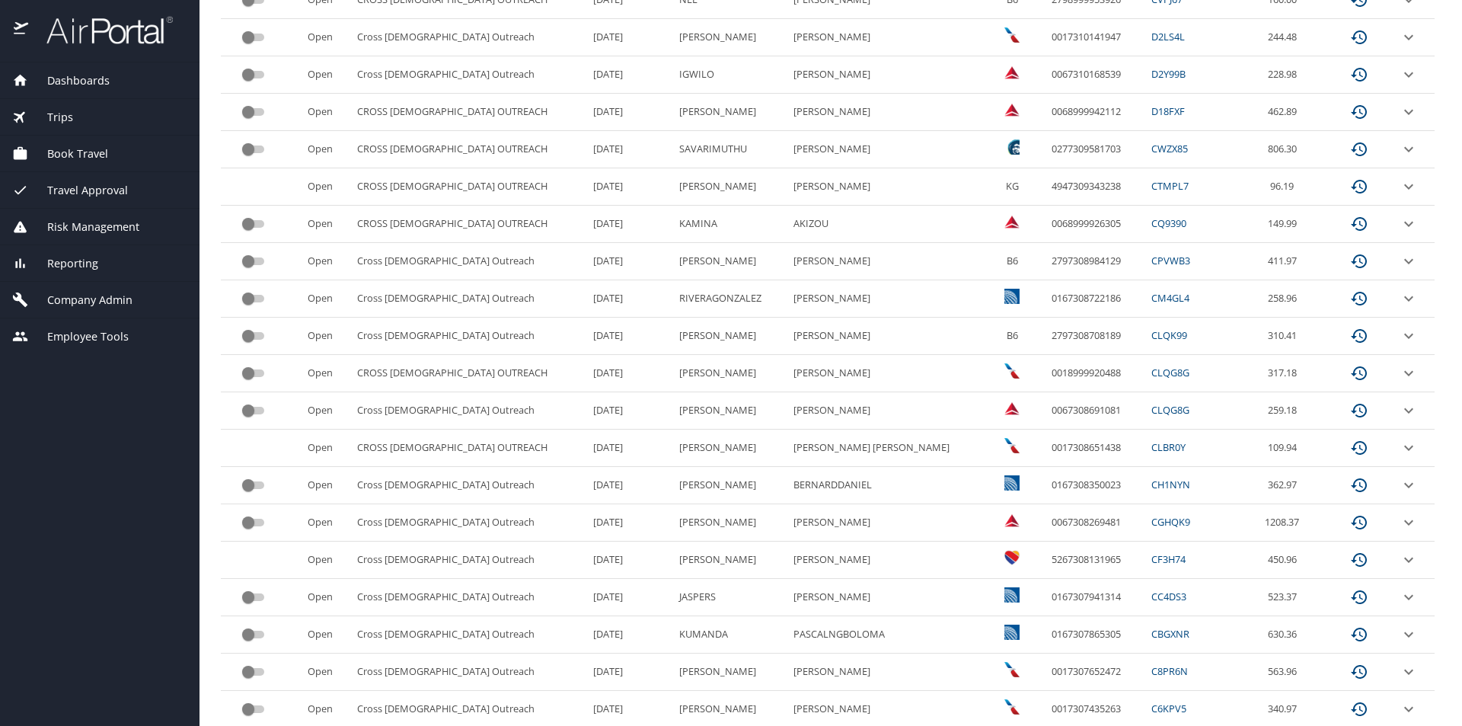 The image size is (1462, 726). I want to click on td: IGWILO, so click(730, 75).